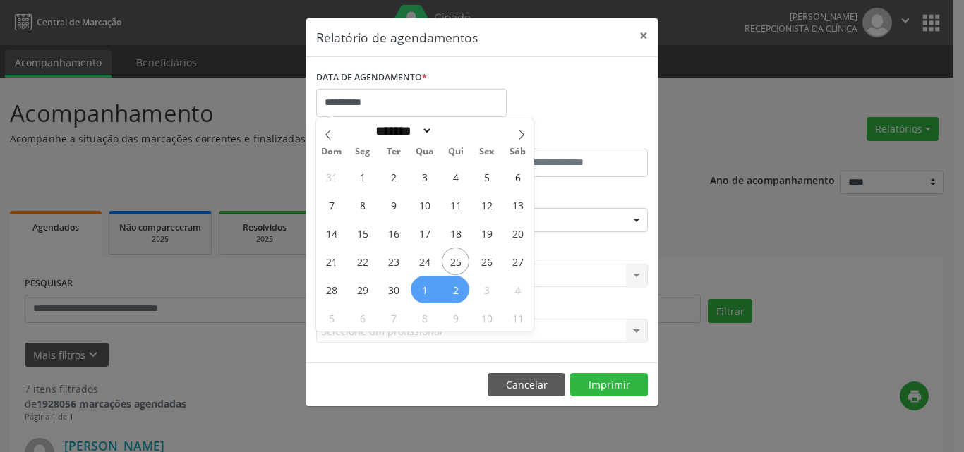 The width and height of the screenshot is (964, 452). I want to click on span: Outubro 1, 2025, so click(424, 289).